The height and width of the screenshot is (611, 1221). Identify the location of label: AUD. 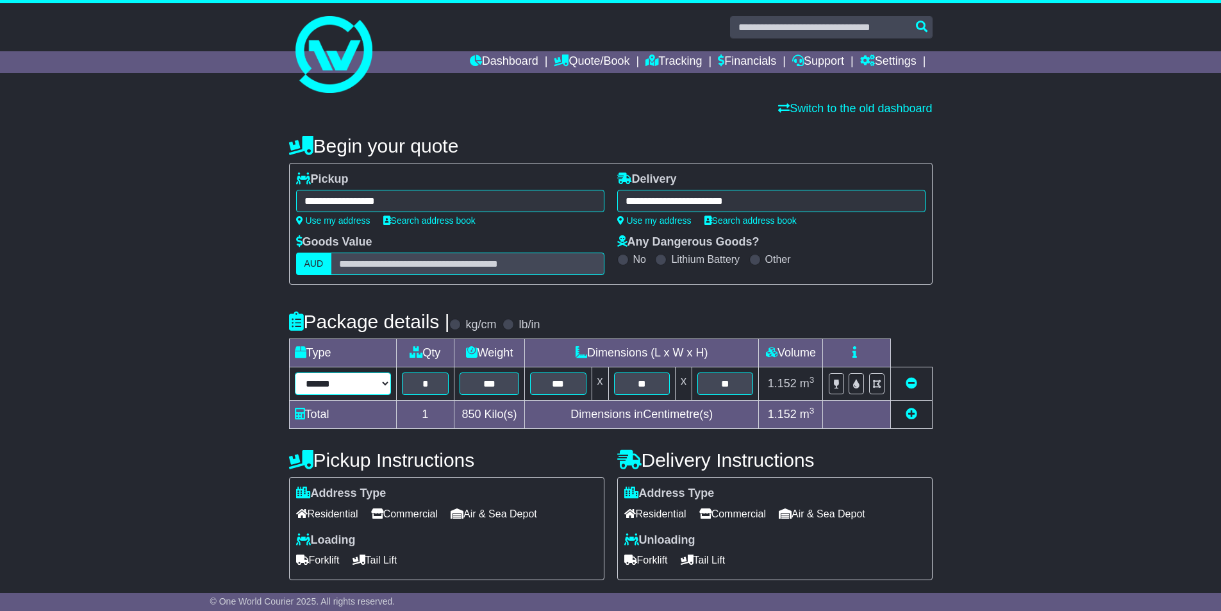
(314, 263).